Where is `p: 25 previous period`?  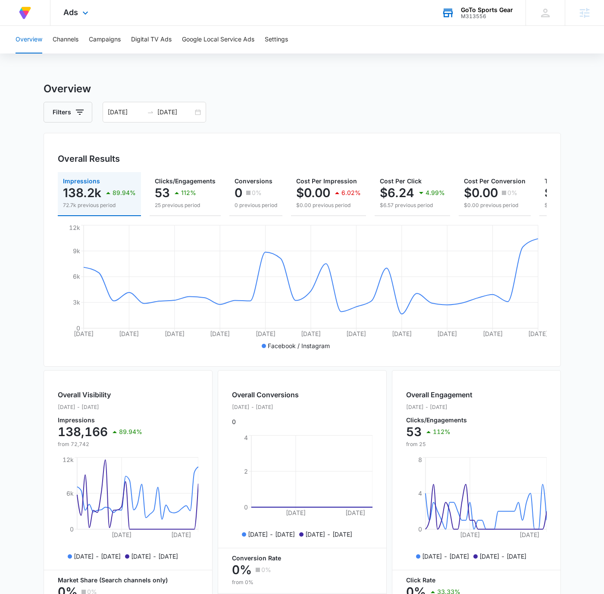
p: 25 previous period is located at coordinates (185, 205).